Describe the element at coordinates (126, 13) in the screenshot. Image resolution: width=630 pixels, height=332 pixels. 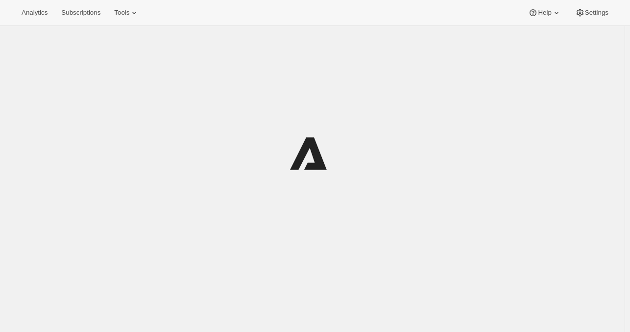
I see `button: Tools` at that location.